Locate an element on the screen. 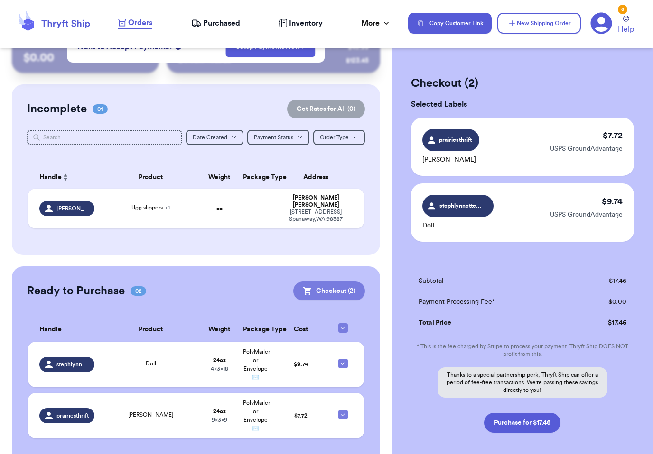  a: 6 is located at coordinates (601, 23).